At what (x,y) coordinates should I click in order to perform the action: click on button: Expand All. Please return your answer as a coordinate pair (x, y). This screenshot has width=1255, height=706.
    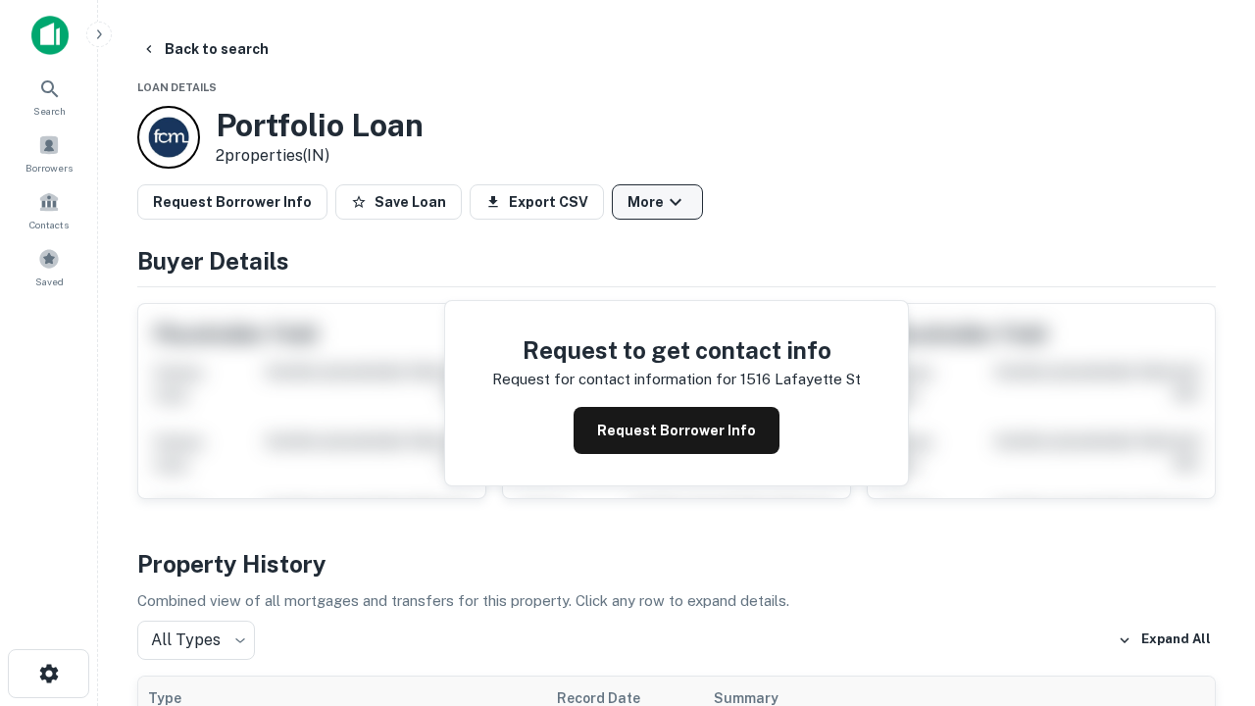
    Looking at the image, I should click on (1164, 640).